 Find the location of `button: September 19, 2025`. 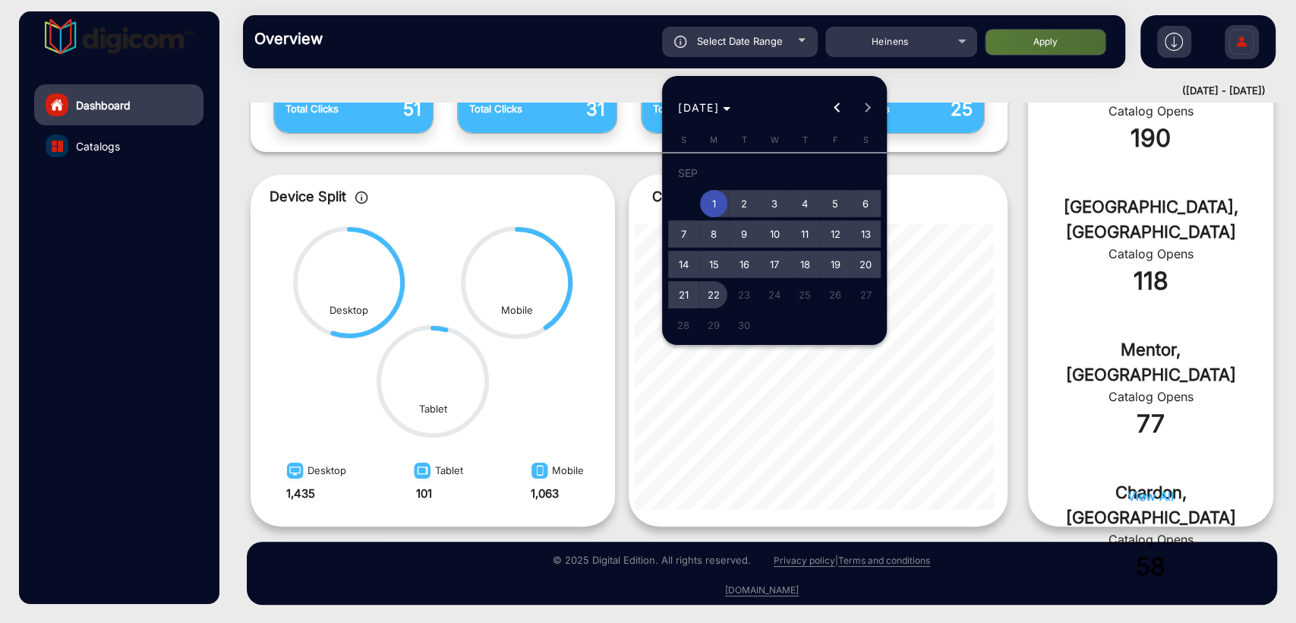

button: September 19, 2025 is located at coordinates (835, 264).